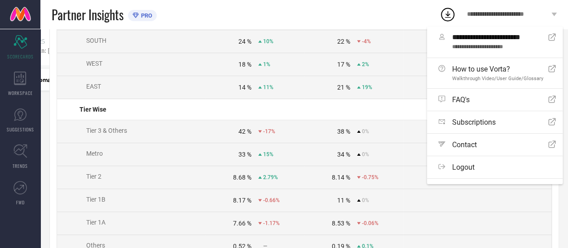  What do you see at coordinates (495, 122) in the screenshot?
I see `a: Subscriptions` at bounding box center [495, 122].